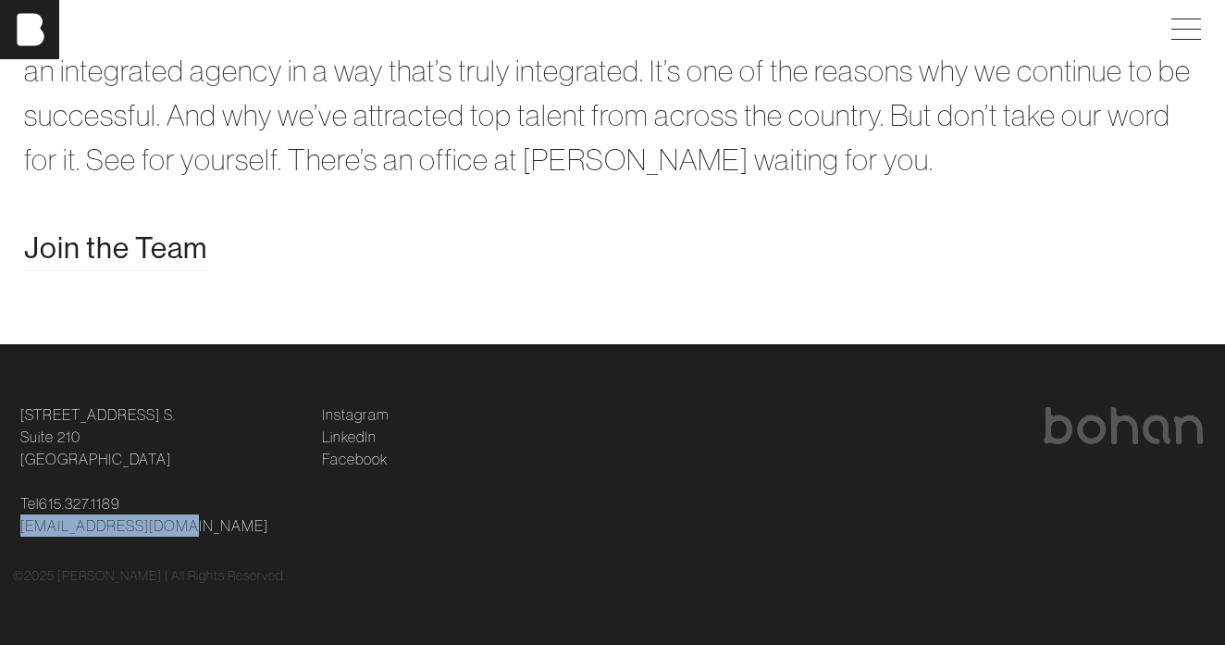 This screenshot has height=645, width=1225. I want to click on a: LinkedIn, so click(349, 437).